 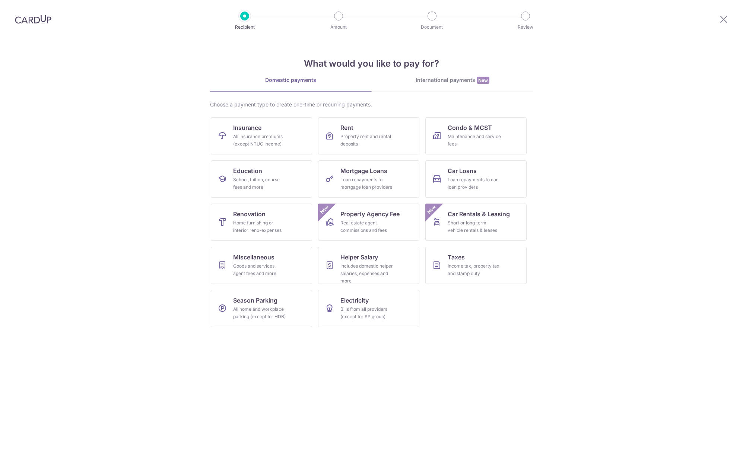 What do you see at coordinates (249, 214) in the screenshot?
I see `span: Renovation` at bounding box center [249, 214].